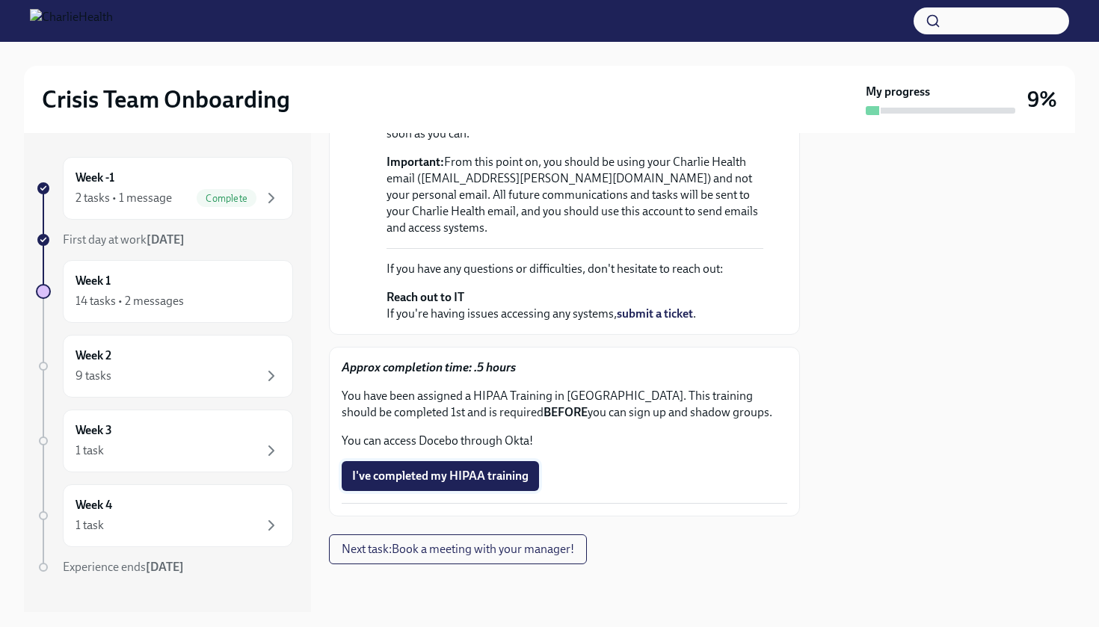 The width and height of the screenshot is (1099, 627). What do you see at coordinates (440, 476) in the screenshot?
I see `span: I've completed my HIPAA training` at bounding box center [440, 476].